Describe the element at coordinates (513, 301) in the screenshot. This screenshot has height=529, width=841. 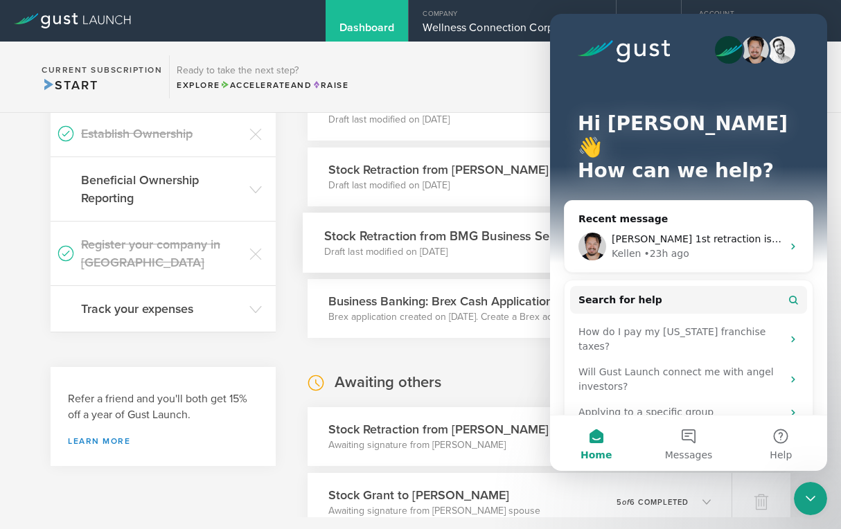
I see `h3: Business Banking: Brex Cash Application` at that location.